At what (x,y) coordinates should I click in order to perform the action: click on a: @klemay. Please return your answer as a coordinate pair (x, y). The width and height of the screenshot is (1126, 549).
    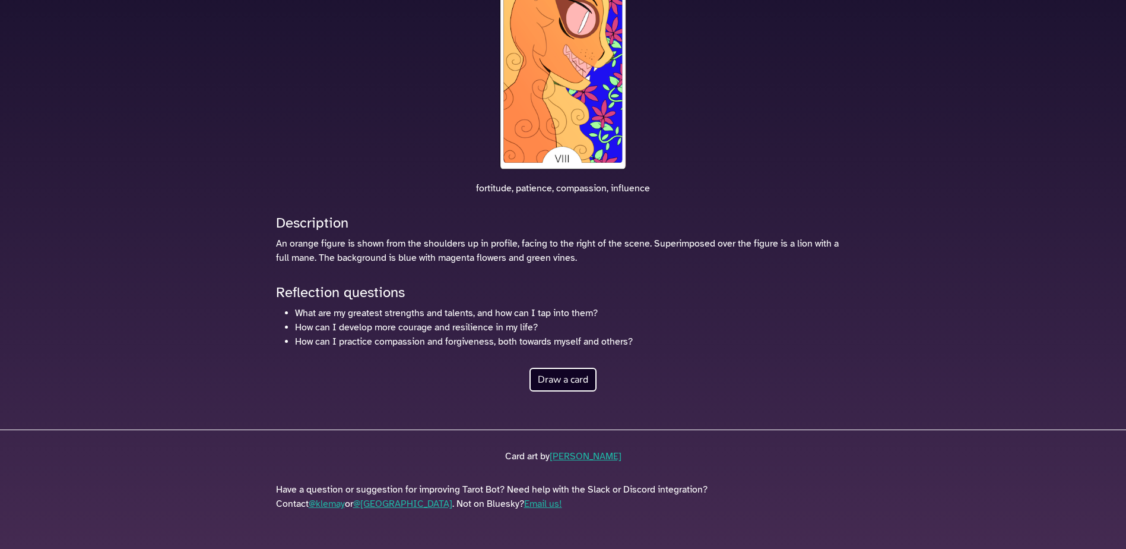
    Looking at the image, I should click on (327, 503).